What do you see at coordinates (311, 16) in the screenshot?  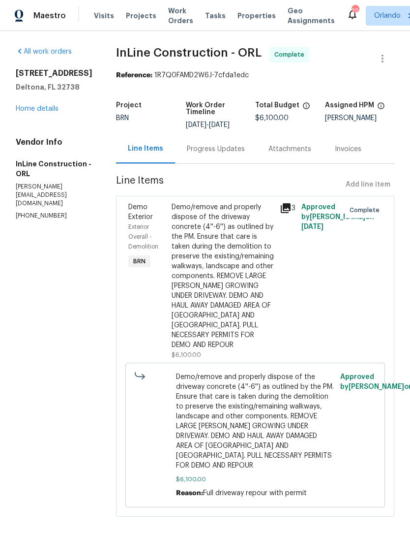 I see `span: Geo Assignments` at bounding box center [311, 16].